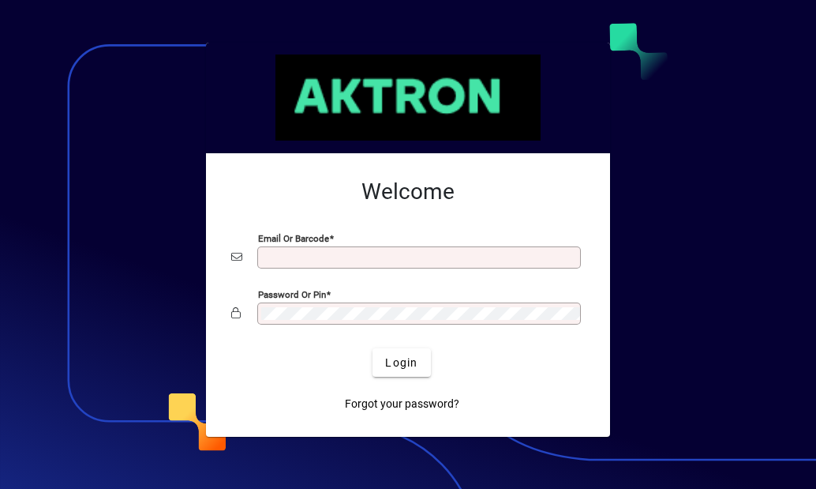 This screenshot has height=489, width=816. I want to click on span: Forgot your password?, so click(402, 403).